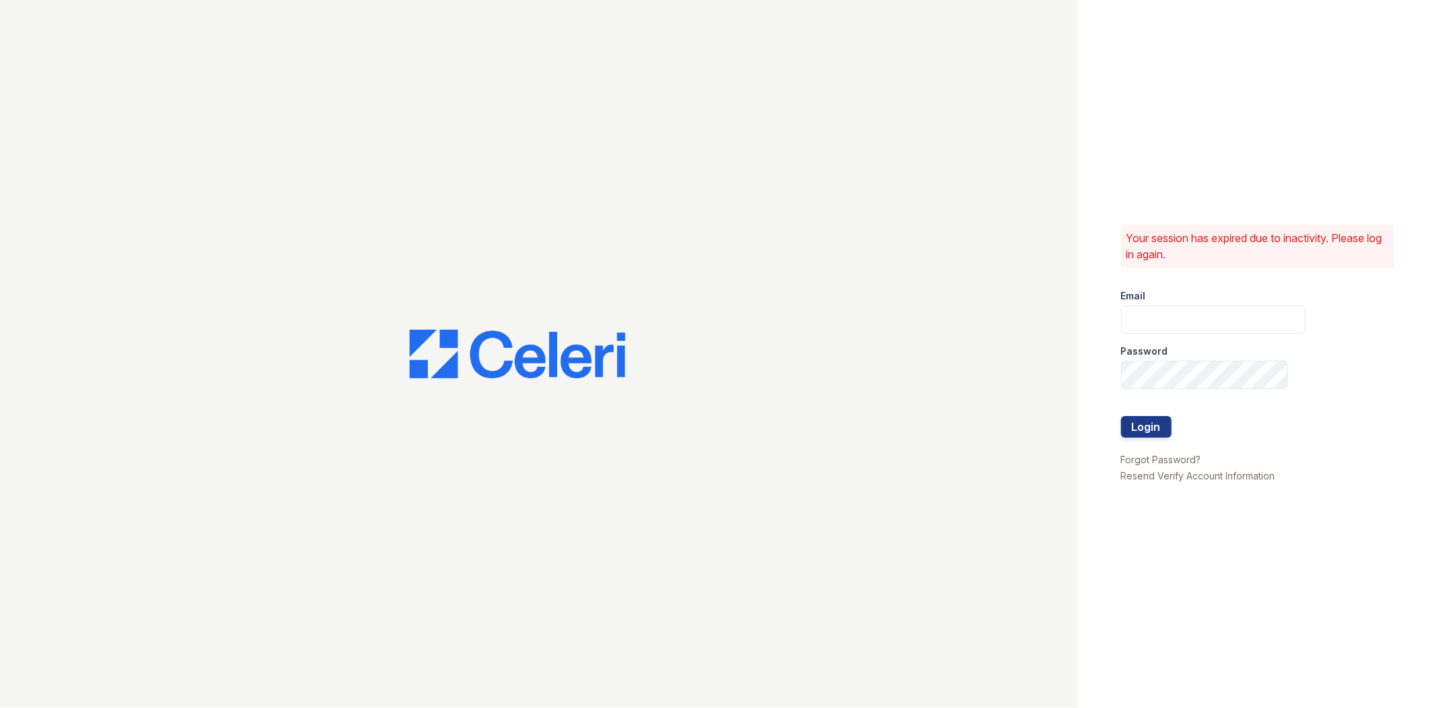  What do you see at coordinates (1161, 459) in the screenshot?
I see `a: Forgot Password?` at bounding box center [1161, 459].